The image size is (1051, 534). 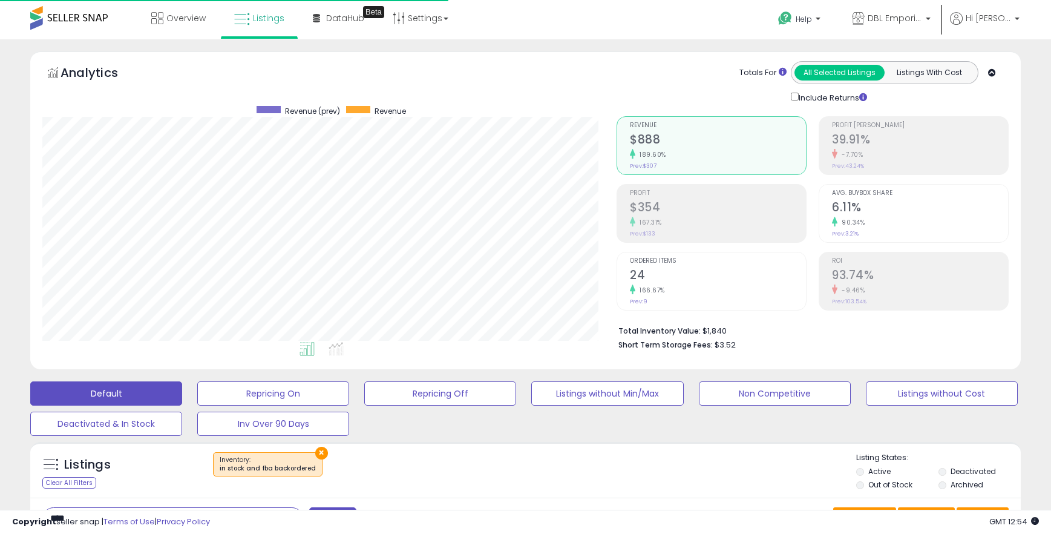 I want to click on h2: 39.91%, so click(x=920, y=140).